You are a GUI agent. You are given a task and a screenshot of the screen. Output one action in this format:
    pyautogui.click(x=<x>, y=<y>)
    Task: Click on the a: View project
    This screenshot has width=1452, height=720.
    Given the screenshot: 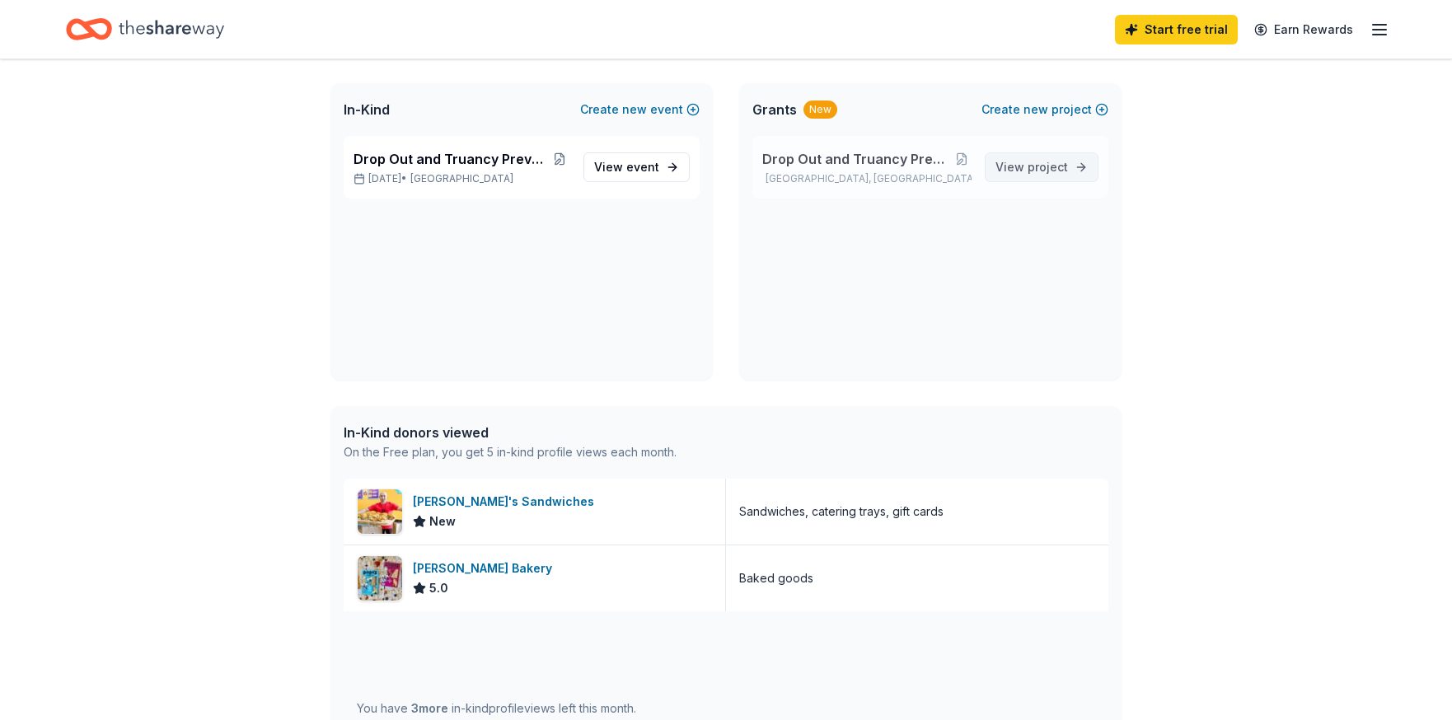 What is the action you would take?
    pyautogui.click(x=1041, y=167)
    